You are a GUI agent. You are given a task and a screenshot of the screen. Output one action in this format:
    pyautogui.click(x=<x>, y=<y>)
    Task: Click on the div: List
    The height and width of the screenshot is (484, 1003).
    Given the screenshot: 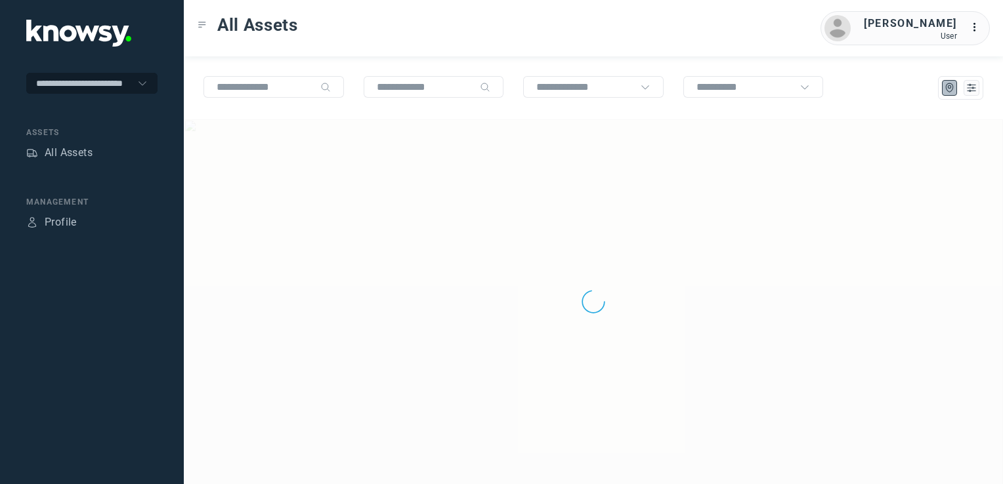 What is the action you would take?
    pyautogui.click(x=971, y=88)
    